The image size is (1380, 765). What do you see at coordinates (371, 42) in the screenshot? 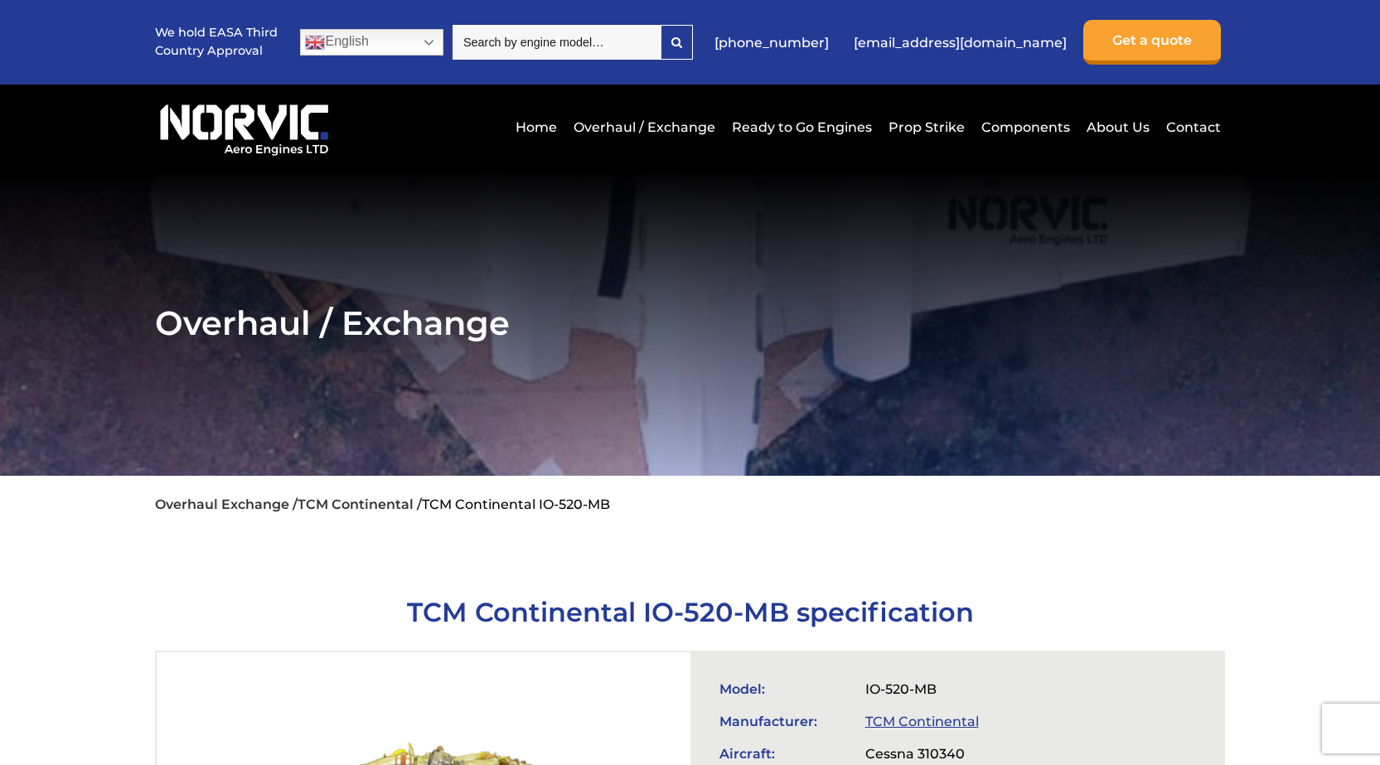
I see `a: English` at bounding box center [371, 42].